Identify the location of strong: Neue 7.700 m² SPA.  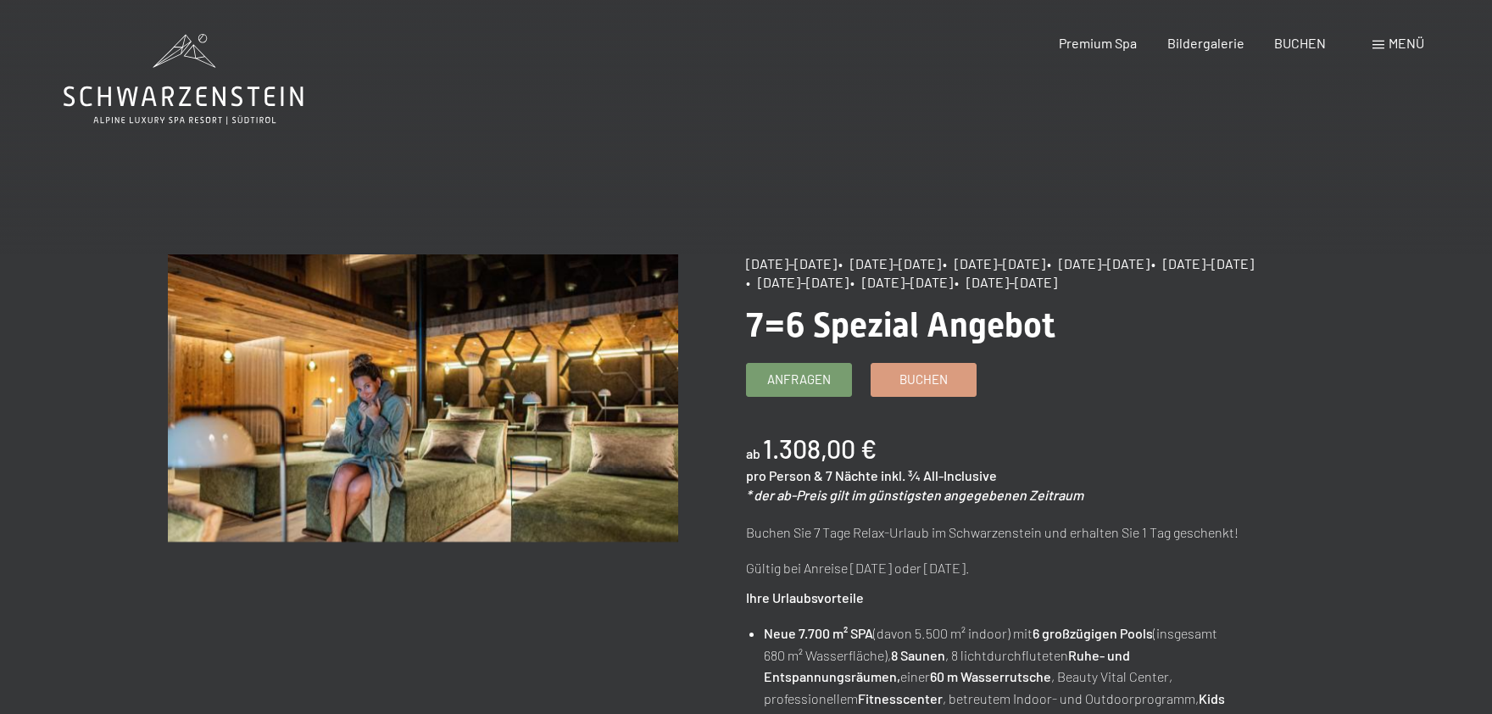
(818, 632).